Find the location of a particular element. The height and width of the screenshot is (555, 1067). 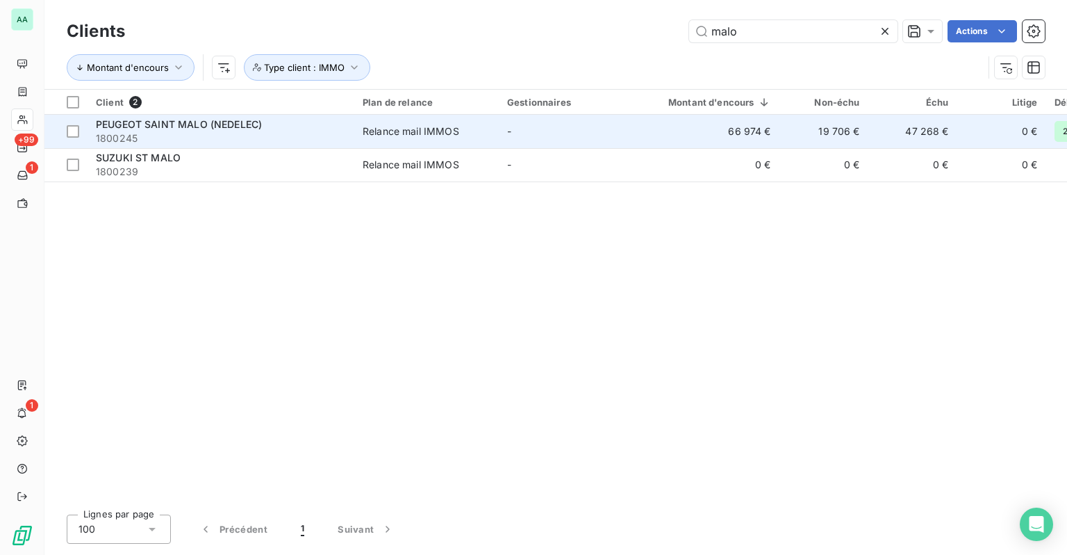

span: Montant d'encours is located at coordinates (128, 67).